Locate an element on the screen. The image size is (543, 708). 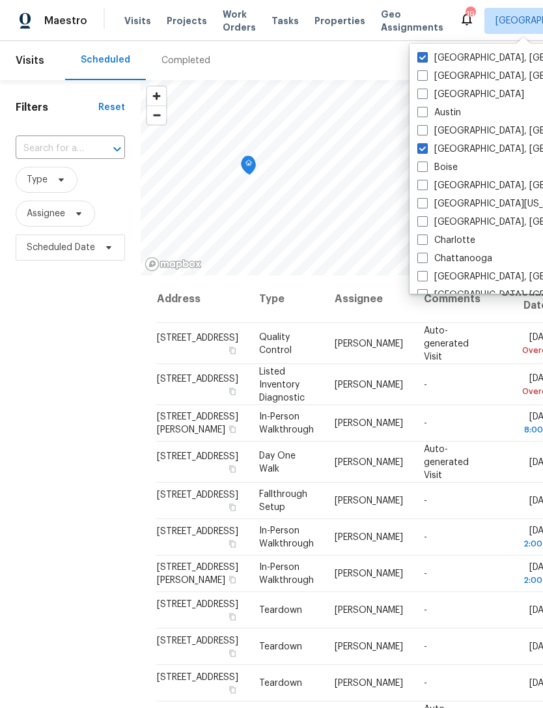
span: Day One Walk is located at coordinates (277, 461).